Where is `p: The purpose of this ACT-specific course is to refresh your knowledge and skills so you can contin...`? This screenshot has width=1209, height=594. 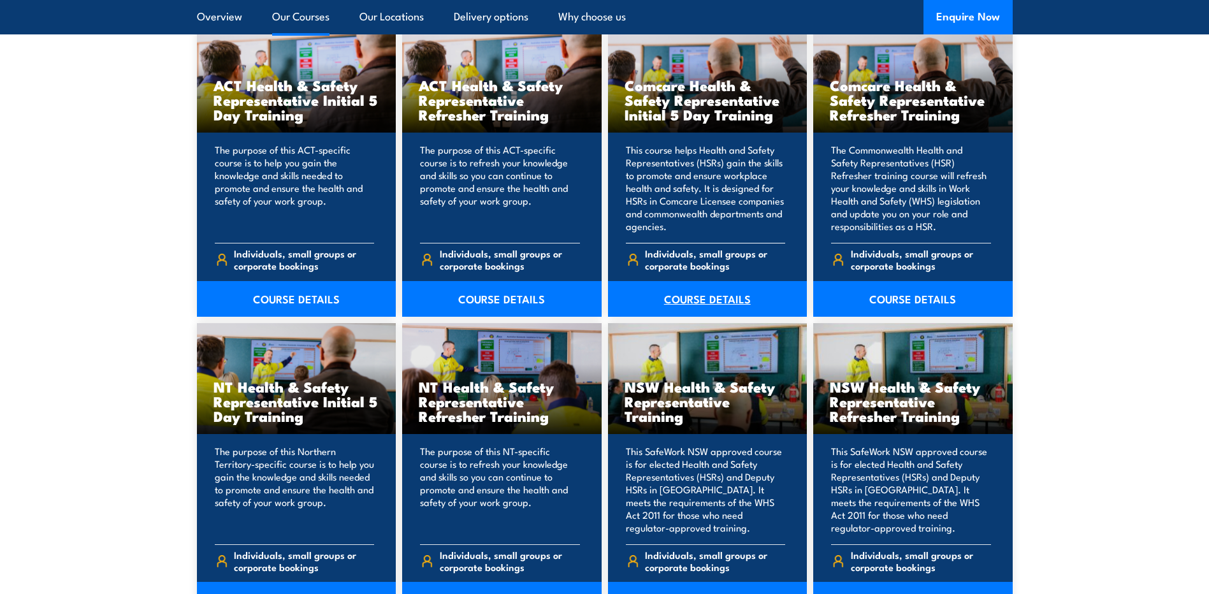
p: The purpose of this ACT-specific course is to refresh your knowledge and skills so you can contin... is located at coordinates (500, 188).